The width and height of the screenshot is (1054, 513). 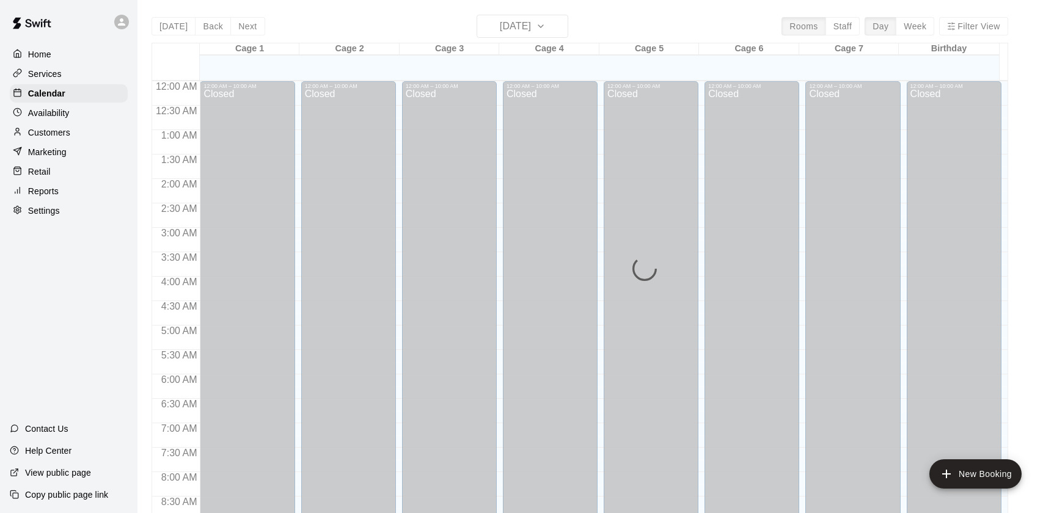 I want to click on div: Reports, so click(x=68, y=191).